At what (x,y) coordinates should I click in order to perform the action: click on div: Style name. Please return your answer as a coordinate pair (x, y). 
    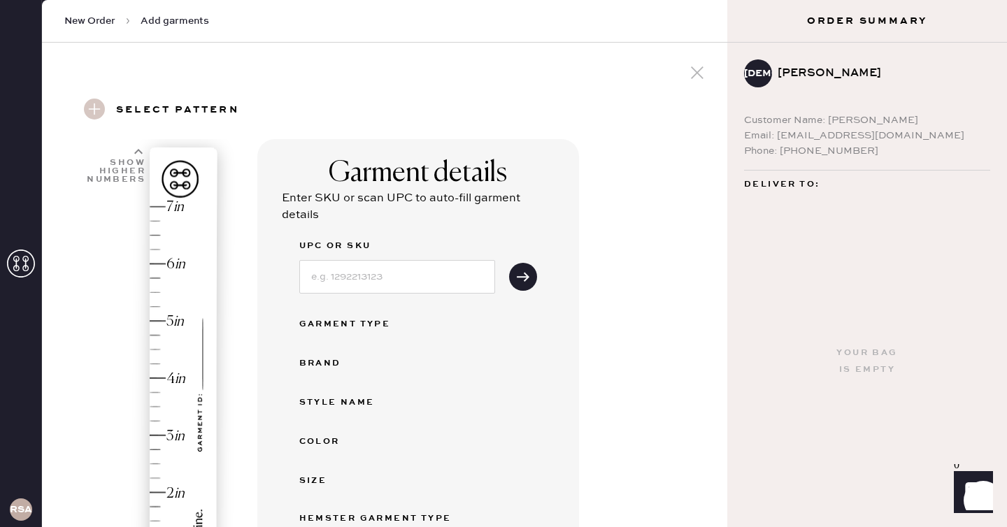
    Looking at the image, I should click on (355, 403).